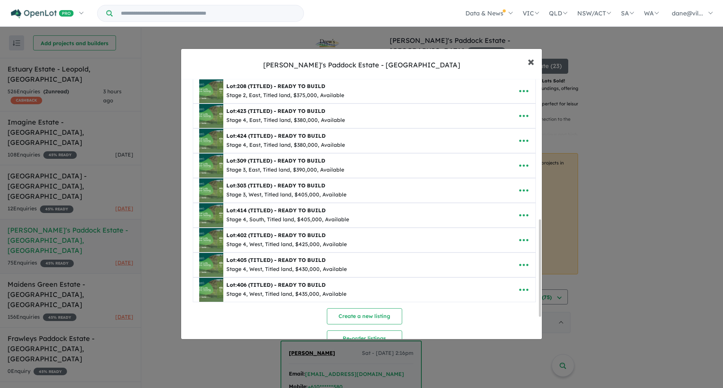  Describe the element at coordinates (281, 136) in the screenshot. I see `span: 424 (TITLED) - READY TO BUILD` at that location.